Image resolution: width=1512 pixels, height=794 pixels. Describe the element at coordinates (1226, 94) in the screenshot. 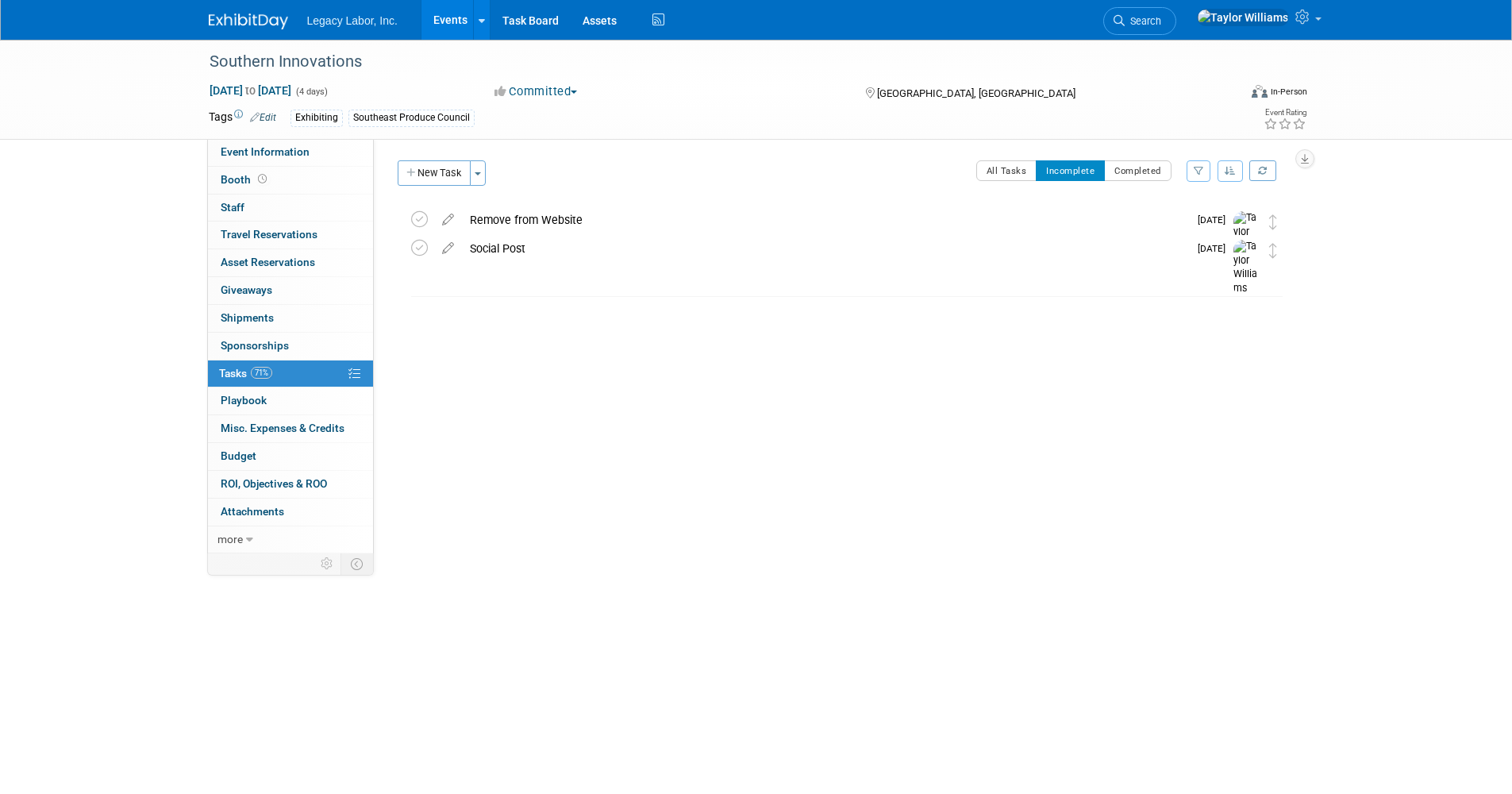

I see `div: Event Format` at that location.